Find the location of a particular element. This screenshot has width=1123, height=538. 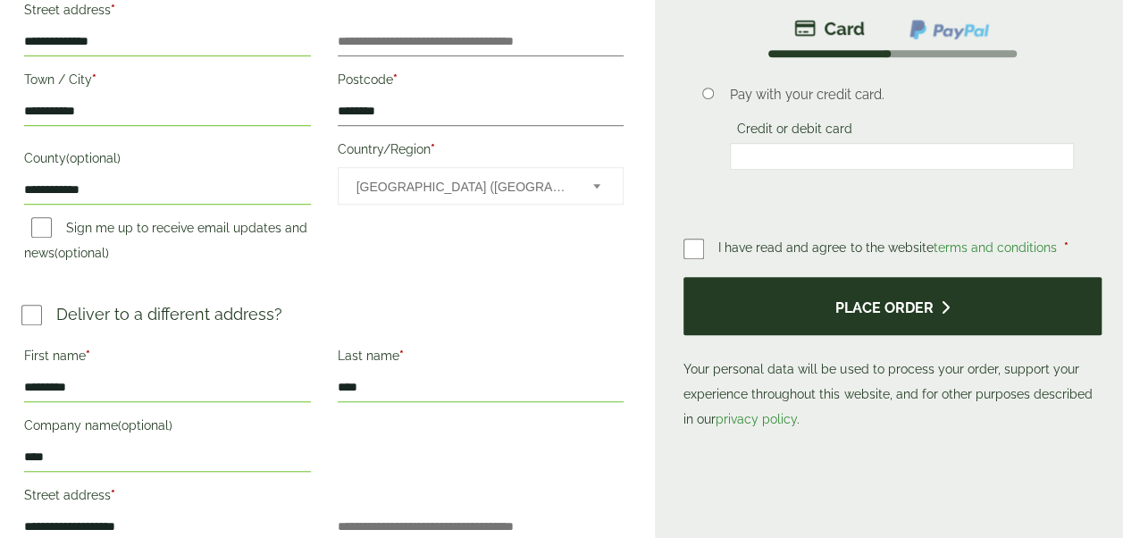

a: terms and conditions is located at coordinates (995, 248).